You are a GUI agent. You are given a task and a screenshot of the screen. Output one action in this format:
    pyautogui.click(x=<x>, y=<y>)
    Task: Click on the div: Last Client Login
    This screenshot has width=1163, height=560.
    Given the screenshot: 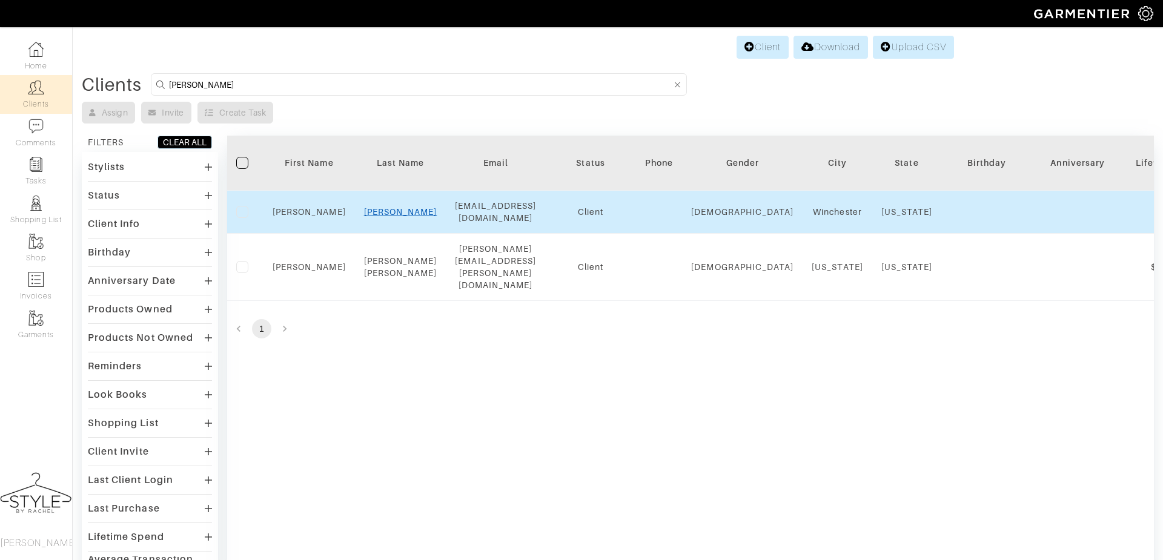 What is the action you would take?
    pyautogui.click(x=130, y=480)
    